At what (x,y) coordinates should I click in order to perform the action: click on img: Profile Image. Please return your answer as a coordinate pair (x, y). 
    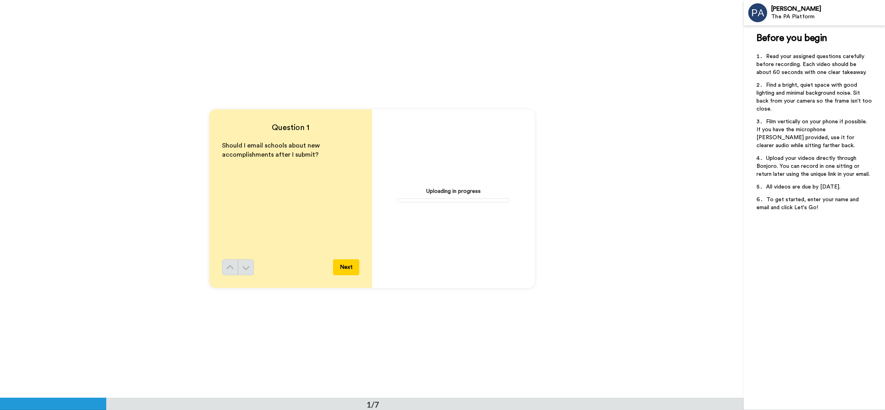
    Looking at the image, I should click on (758, 13).